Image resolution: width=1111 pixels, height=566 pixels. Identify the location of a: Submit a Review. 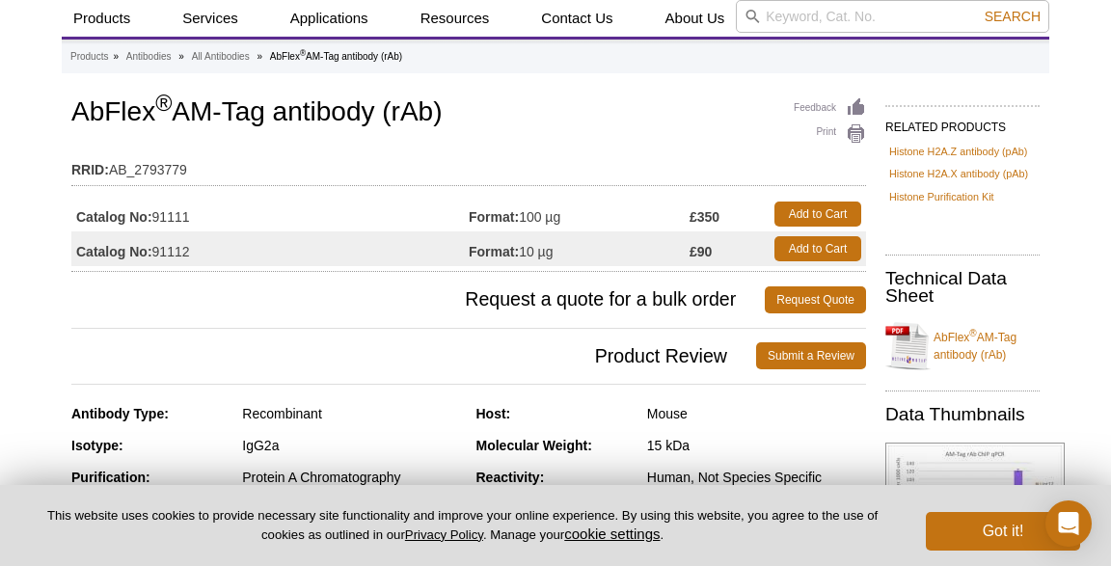
(811, 356).